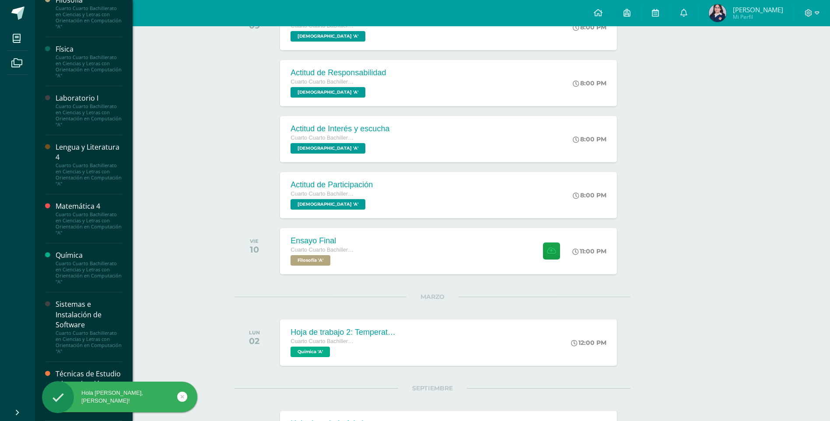 The image size is (830, 421). What do you see at coordinates (89, 391) in the screenshot?
I see `a: Técnicas de Estudio e investigaciónCuarto Cuarto Bachillerato en Ciencias y Letras con Orientació...` at bounding box center [89, 391].